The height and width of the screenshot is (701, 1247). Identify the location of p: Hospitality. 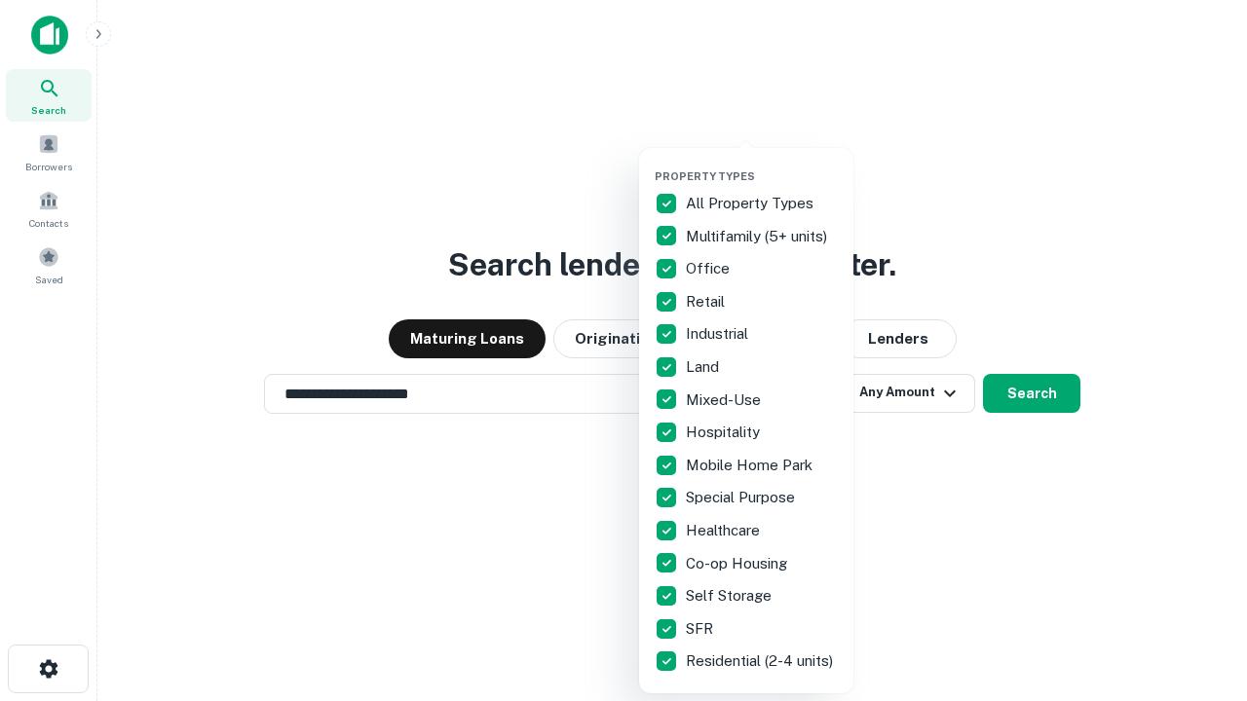
(725, 432).